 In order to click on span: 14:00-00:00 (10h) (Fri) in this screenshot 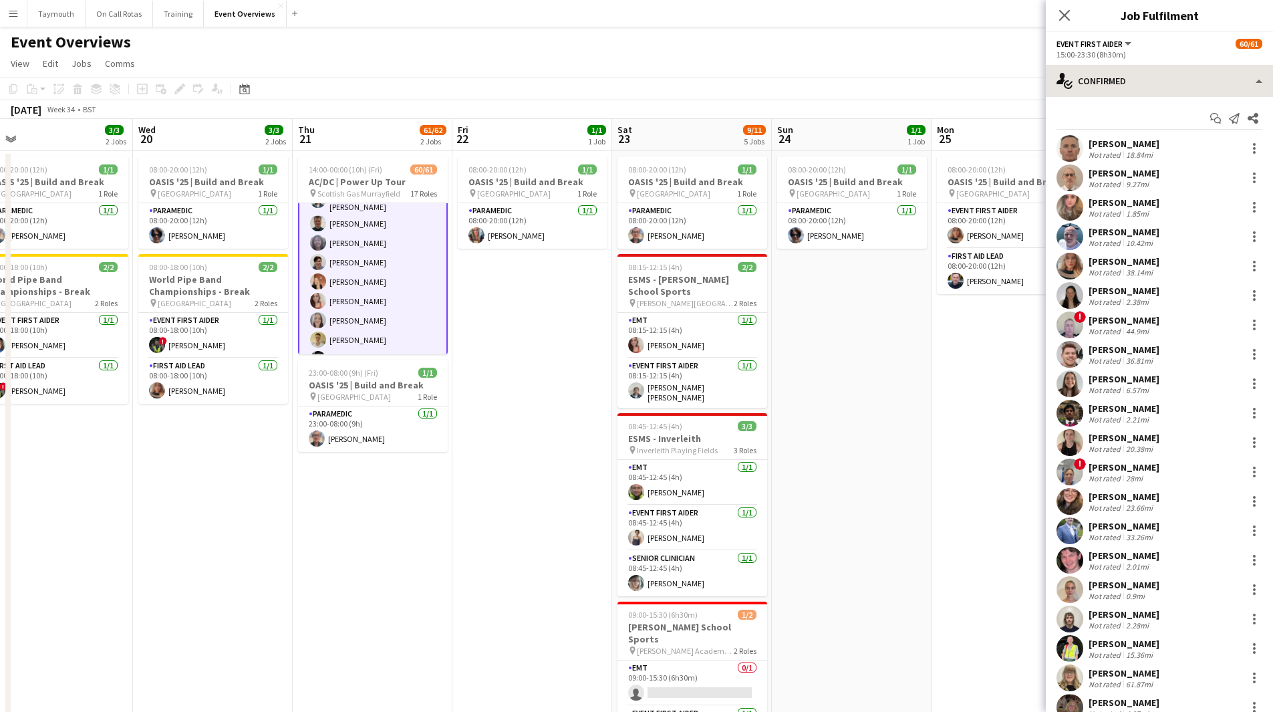, I will do `click(346, 169)`.